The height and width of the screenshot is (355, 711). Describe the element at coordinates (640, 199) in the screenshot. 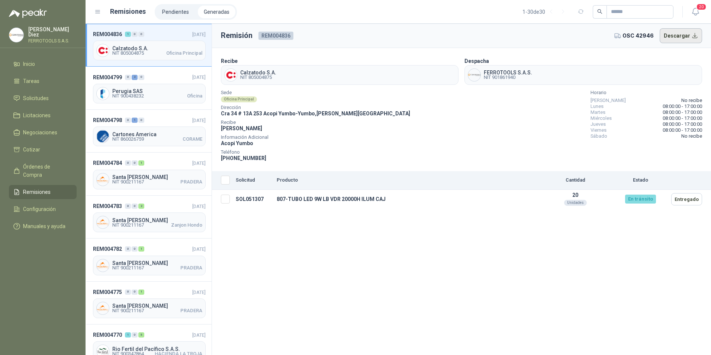

I see `td: En tránsito` at that location.